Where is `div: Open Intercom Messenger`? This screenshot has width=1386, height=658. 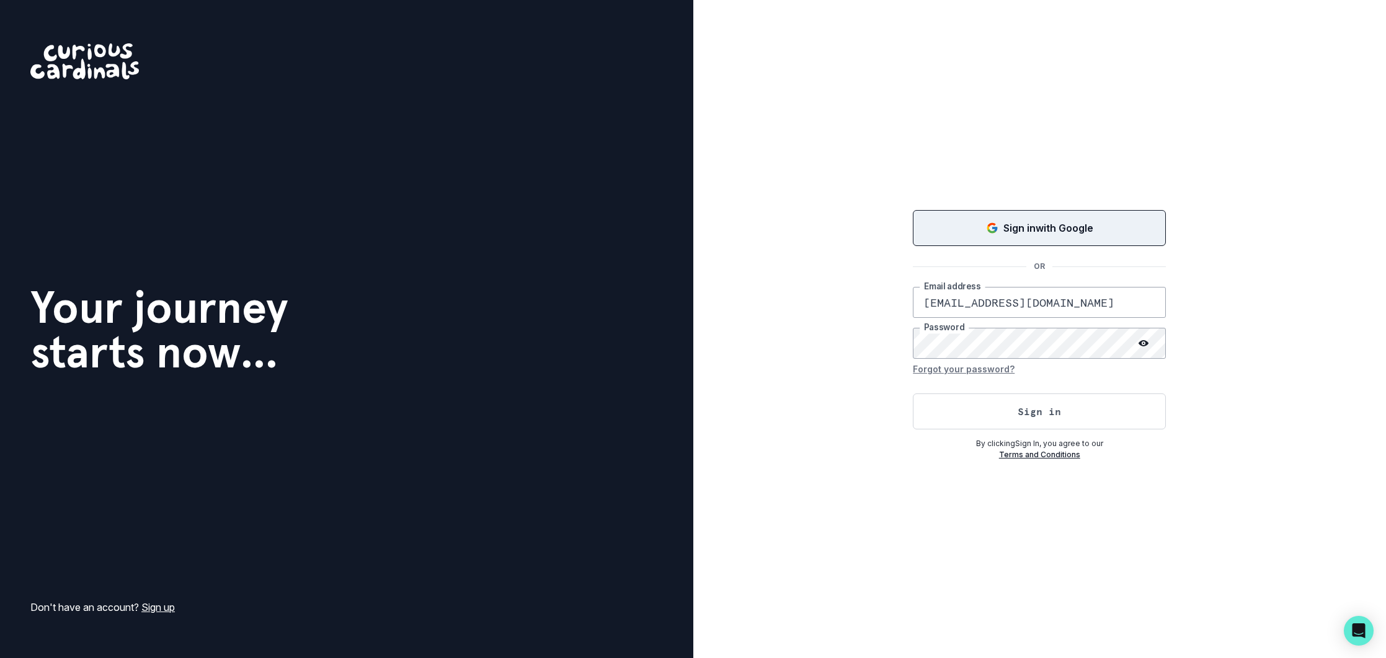
div: Open Intercom Messenger is located at coordinates (1358, 631).